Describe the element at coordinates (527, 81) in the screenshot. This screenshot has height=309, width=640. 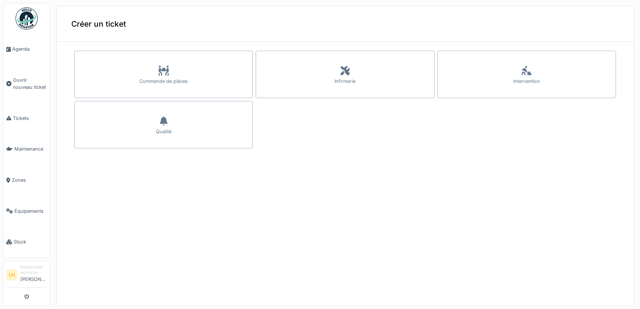
I see `div: Intervention` at that location.